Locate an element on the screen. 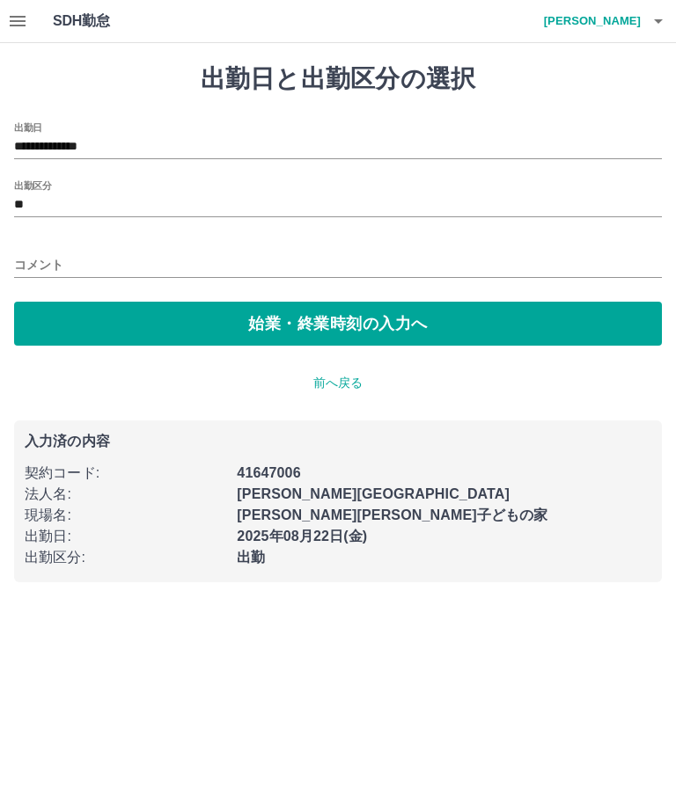  p: 入力済の内容 is located at coordinates (338, 442).